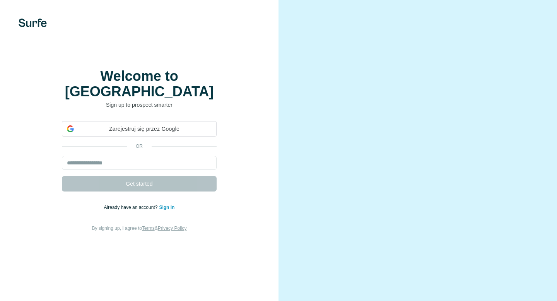 The width and height of the screenshot is (557, 301). I want to click on span: By signing up, I agree to &, so click(139, 228).